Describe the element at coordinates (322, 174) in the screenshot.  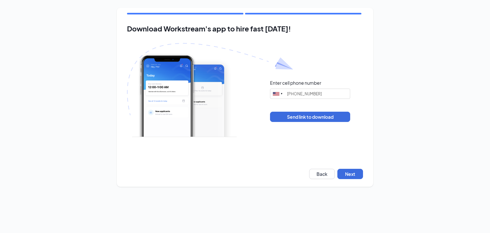
I see `button: Back` at that location.